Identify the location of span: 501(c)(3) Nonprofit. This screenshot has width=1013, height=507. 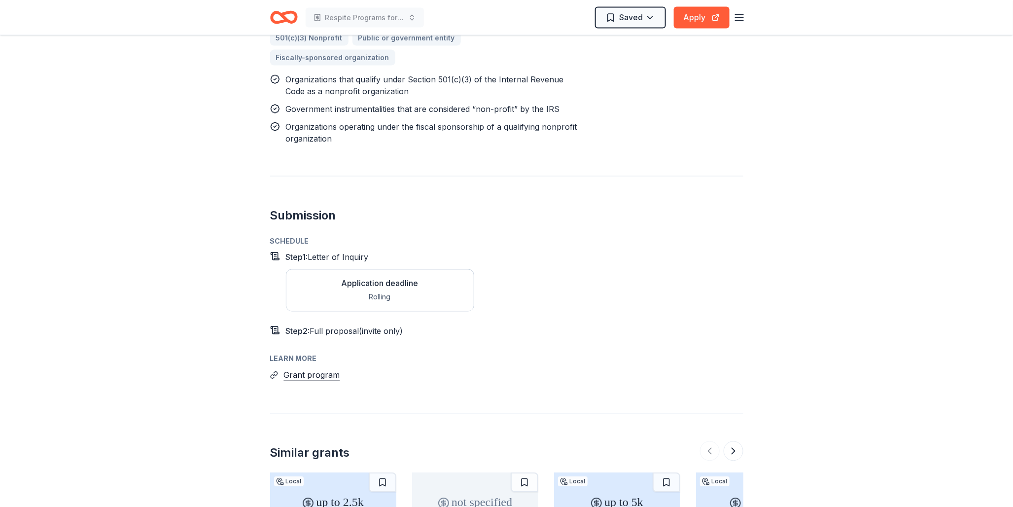
(309, 38).